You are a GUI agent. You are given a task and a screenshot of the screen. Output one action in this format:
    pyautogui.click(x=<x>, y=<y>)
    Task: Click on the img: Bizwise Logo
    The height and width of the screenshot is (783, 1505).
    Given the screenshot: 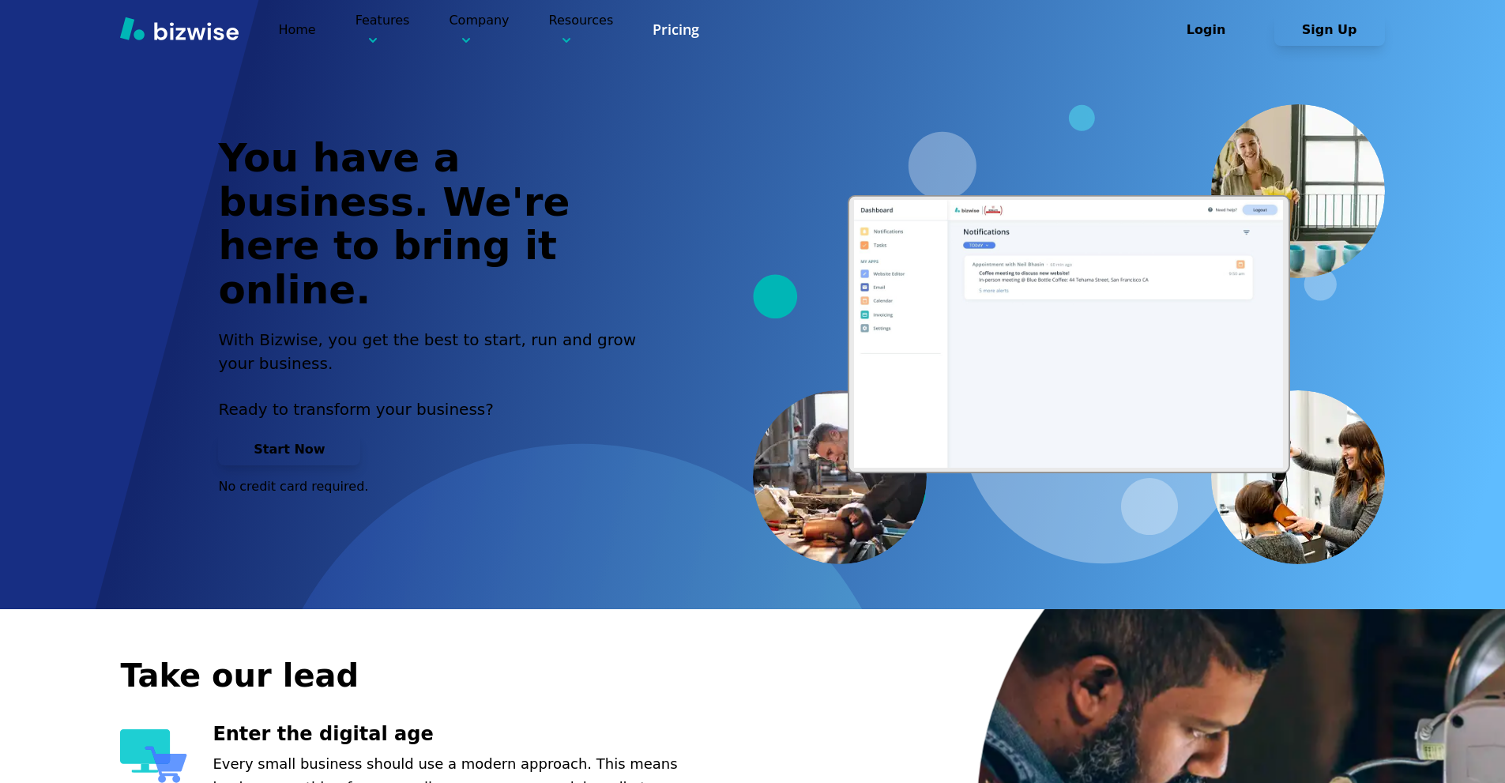 What is the action you would take?
    pyautogui.click(x=179, y=28)
    